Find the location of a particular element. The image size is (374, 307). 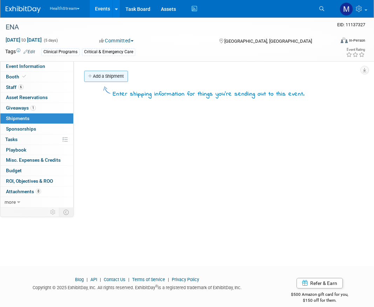

a: API is located at coordinates (94, 280).